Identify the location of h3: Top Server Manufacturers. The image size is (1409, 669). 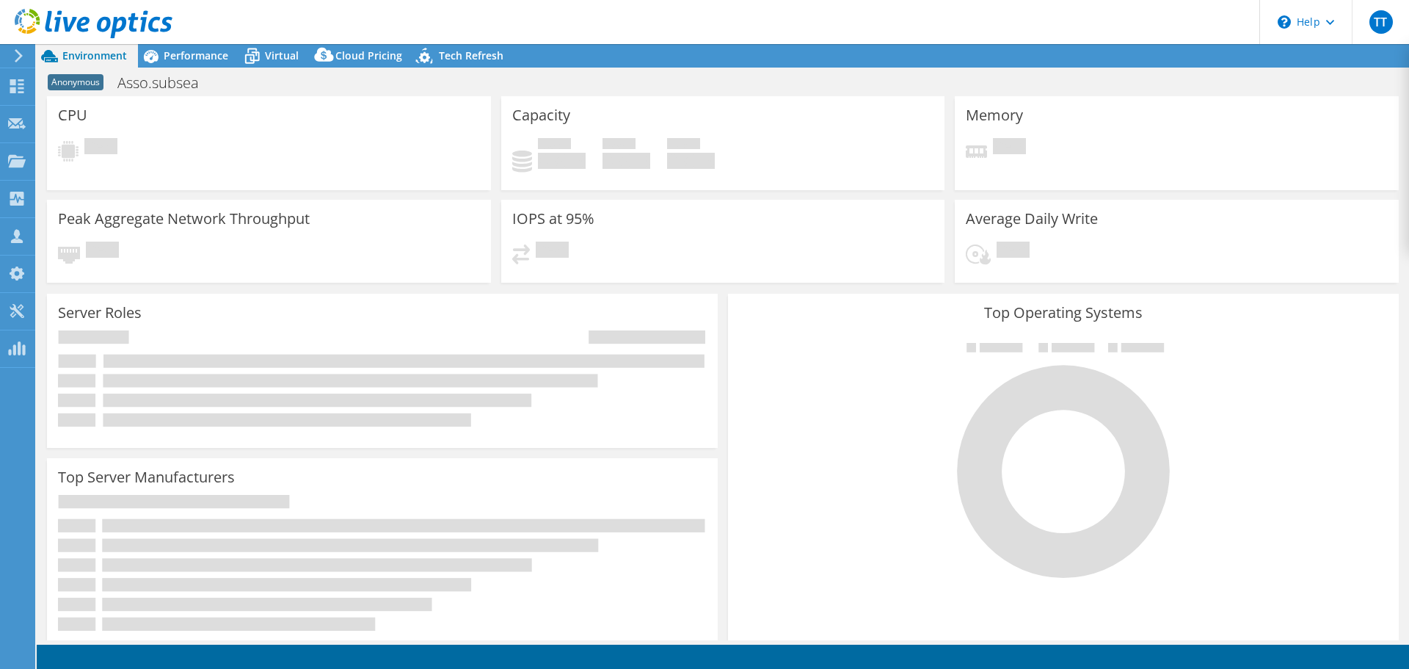
(146, 477).